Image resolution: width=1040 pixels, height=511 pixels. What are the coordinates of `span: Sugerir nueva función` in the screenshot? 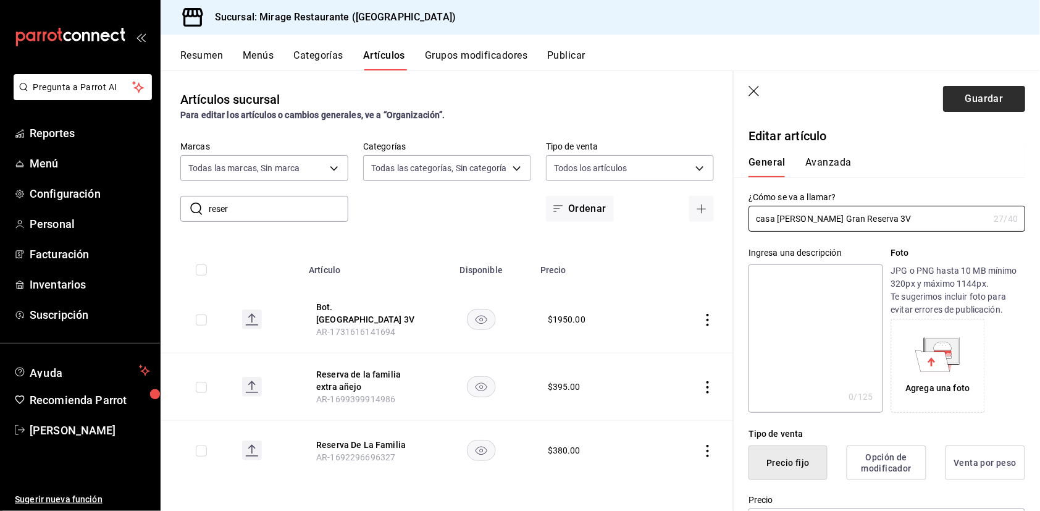 It's located at (82, 499).